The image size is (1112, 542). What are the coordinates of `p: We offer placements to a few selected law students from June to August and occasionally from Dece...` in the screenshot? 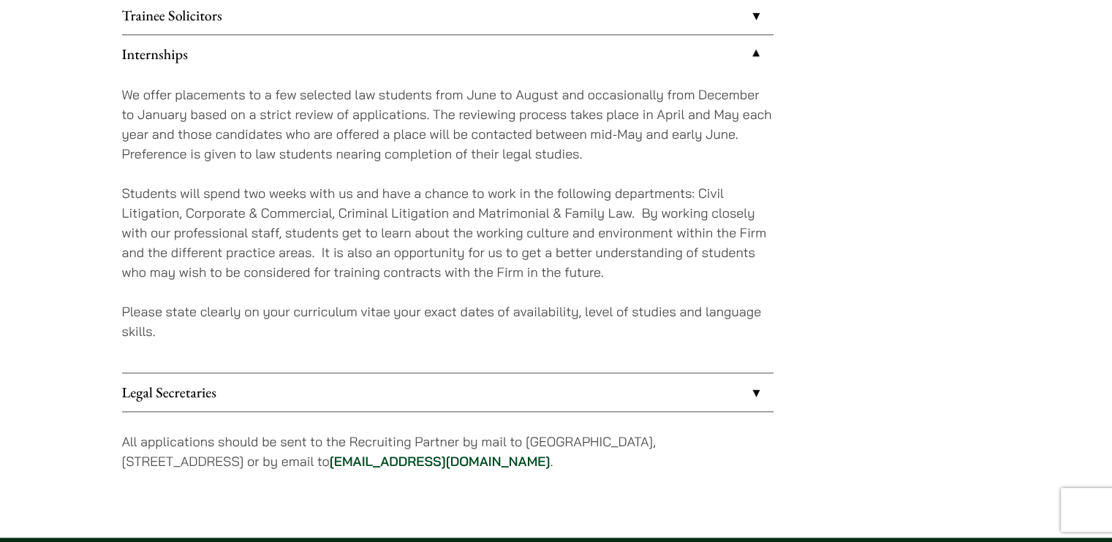 It's located at (447, 124).